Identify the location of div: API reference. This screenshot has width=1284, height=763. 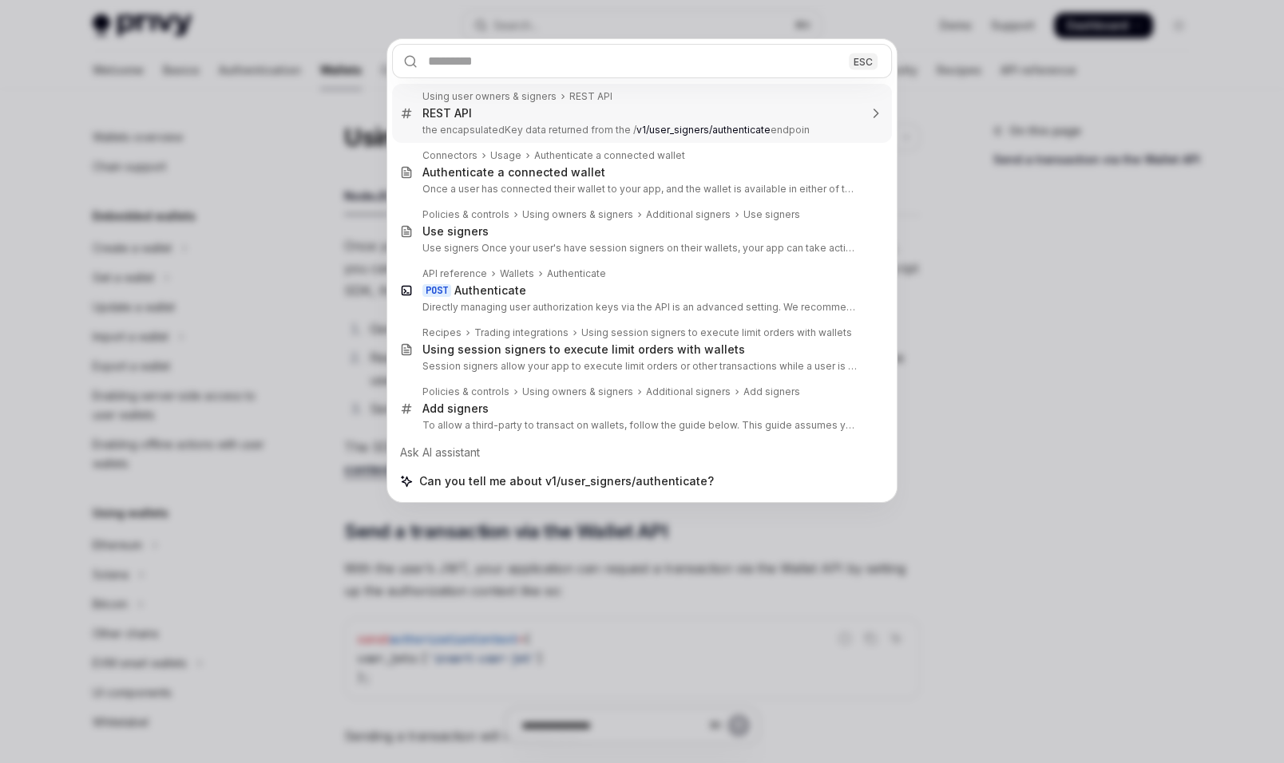
(454, 274).